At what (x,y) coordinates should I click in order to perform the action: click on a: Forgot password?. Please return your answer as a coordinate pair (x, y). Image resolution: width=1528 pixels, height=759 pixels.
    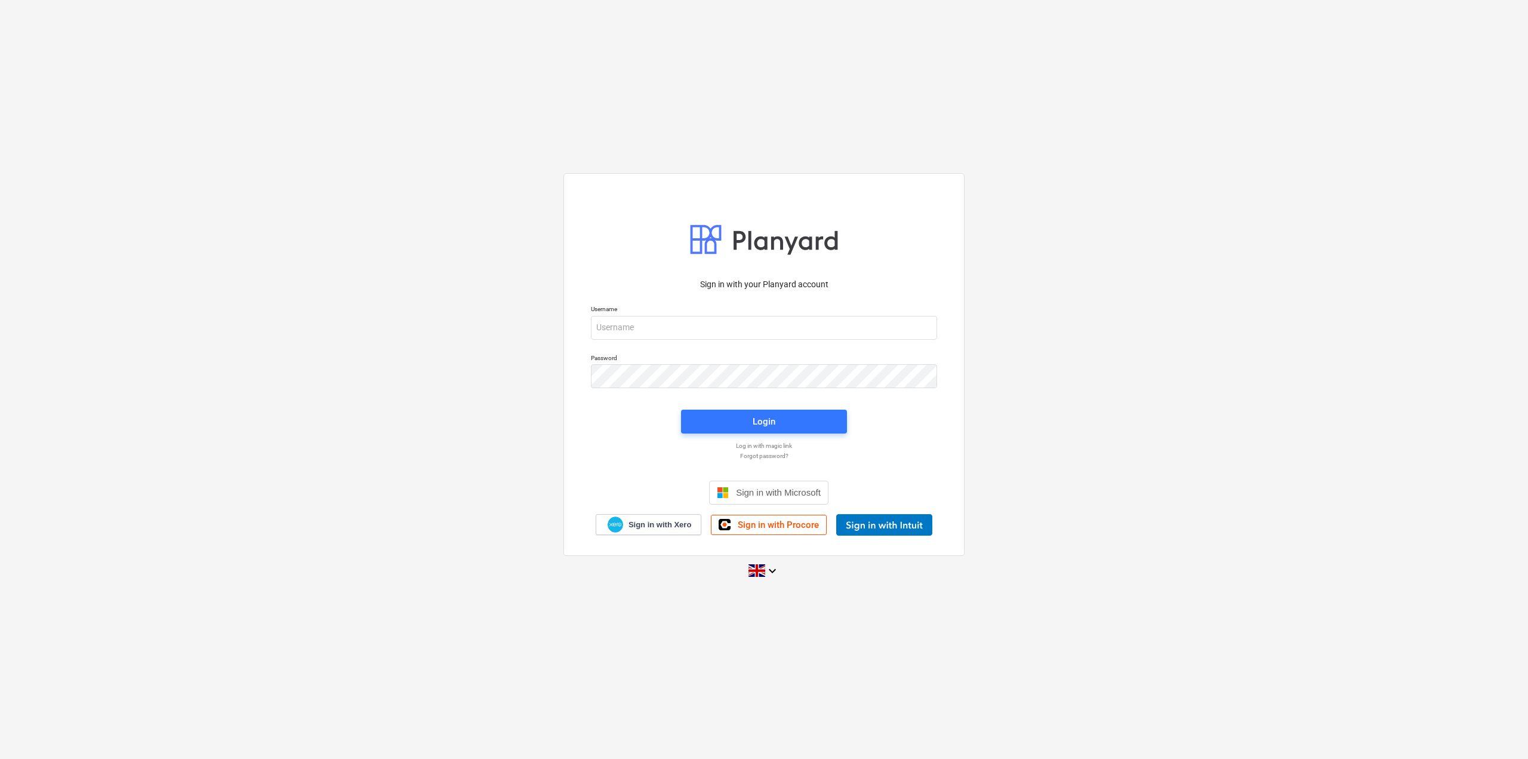
    Looking at the image, I should click on (764, 455).